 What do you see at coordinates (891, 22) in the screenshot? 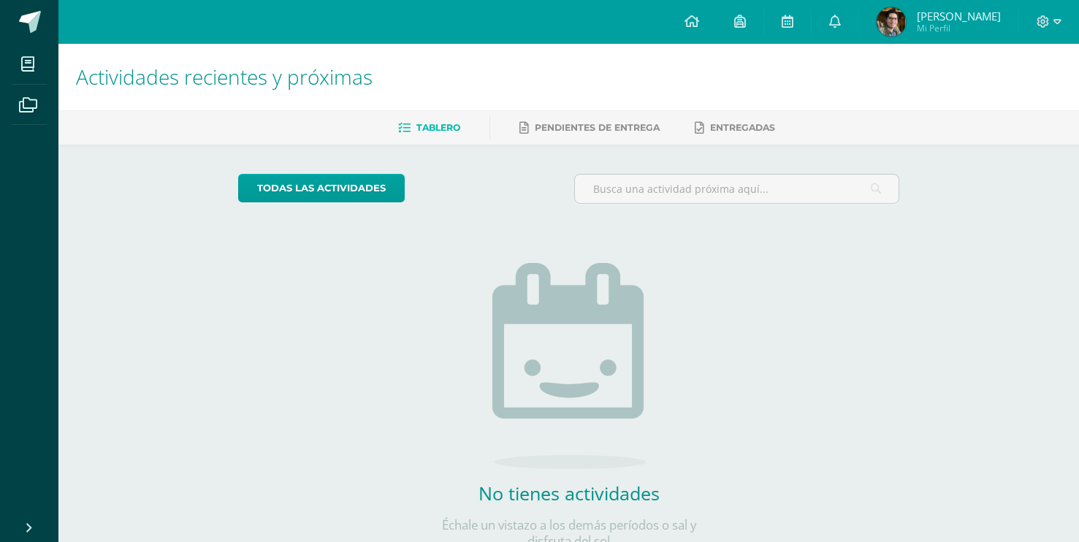
I see `img: adb1328b5b563a18ff246cab41126b41.png` at bounding box center [891, 22].